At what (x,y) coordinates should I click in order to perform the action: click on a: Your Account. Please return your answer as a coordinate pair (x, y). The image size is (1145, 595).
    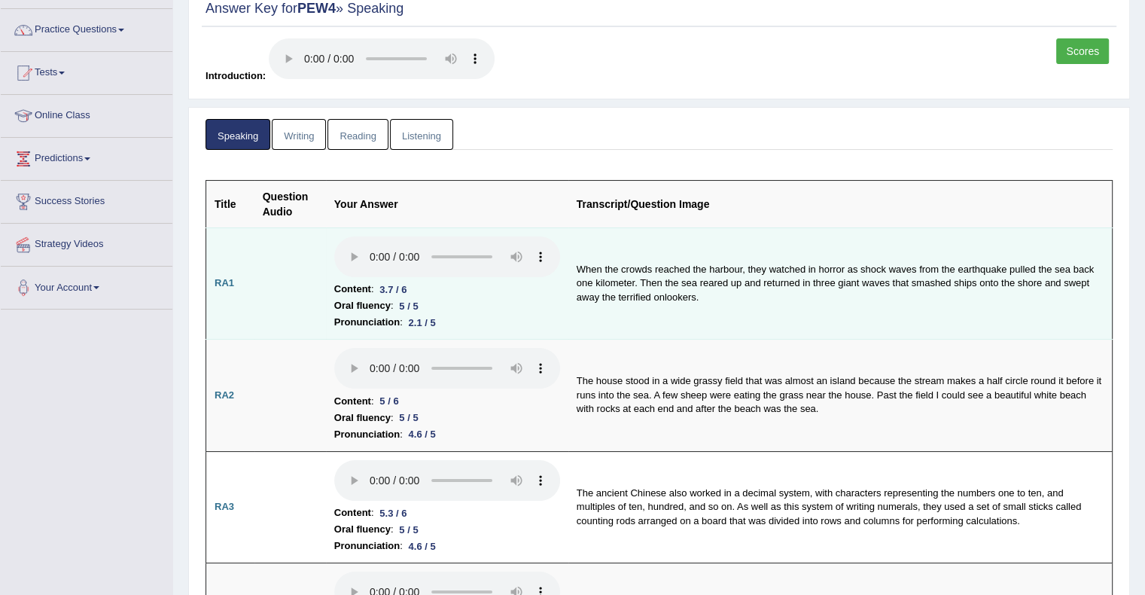
    Looking at the image, I should click on (87, 285).